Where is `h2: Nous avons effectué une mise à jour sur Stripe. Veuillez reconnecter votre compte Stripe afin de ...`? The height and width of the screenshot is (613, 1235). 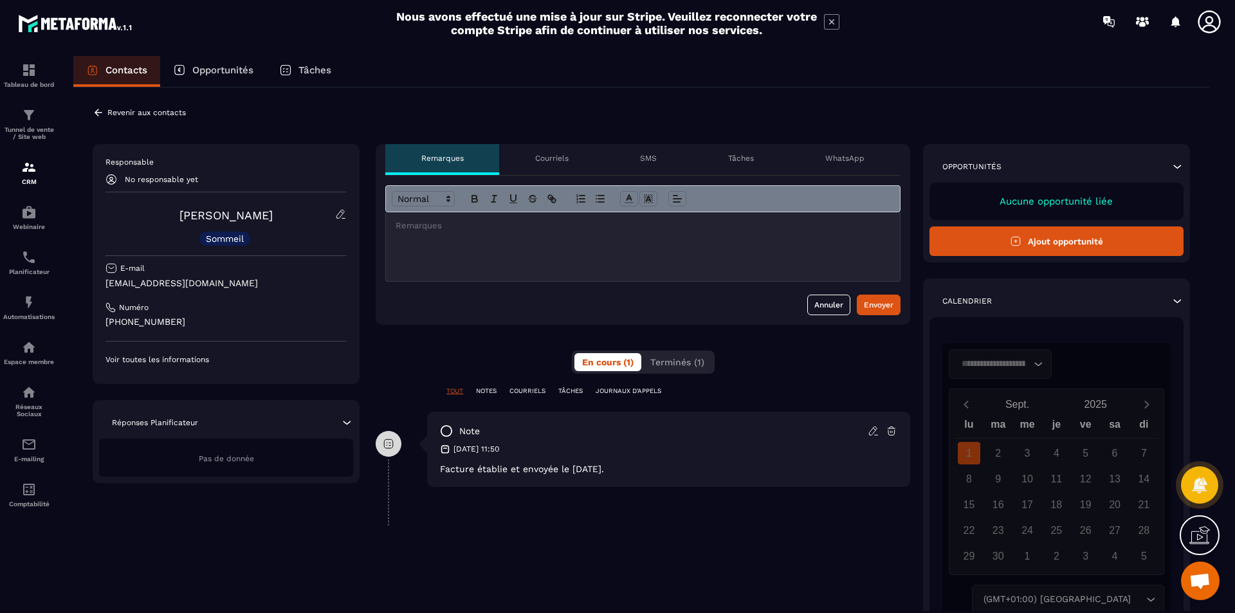
h2: Nous avons effectué une mise à jour sur Stripe. Veuillez reconnecter votre compte Stripe afin de ... is located at coordinates (606, 23).